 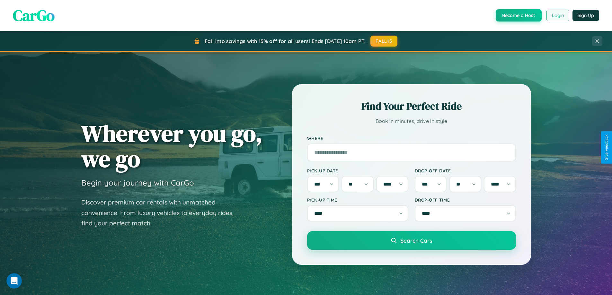 What do you see at coordinates (465, 171) in the screenshot?
I see `label: Drop-off Date` at bounding box center [465, 171].